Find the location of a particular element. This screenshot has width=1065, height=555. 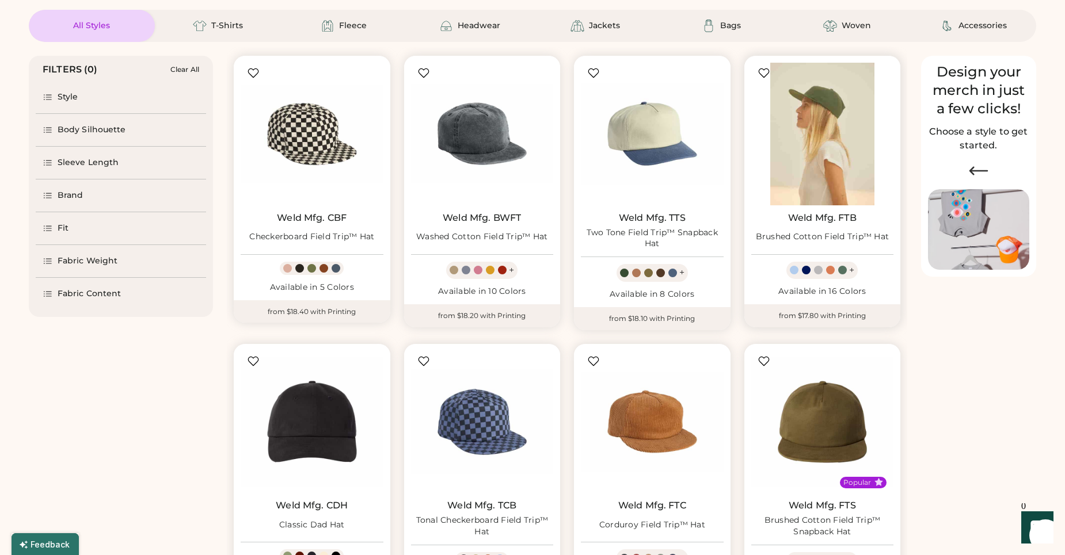

div: Fabric Content is located at coordinates (89, 294).